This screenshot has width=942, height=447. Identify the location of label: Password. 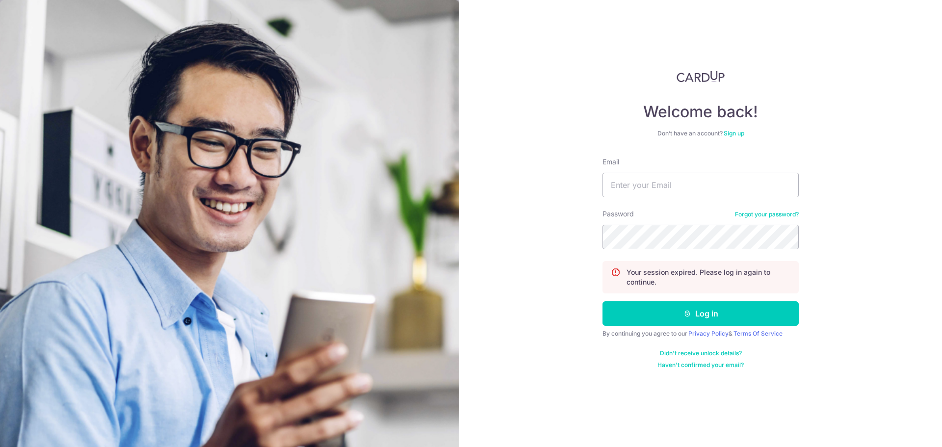
(618, 214).